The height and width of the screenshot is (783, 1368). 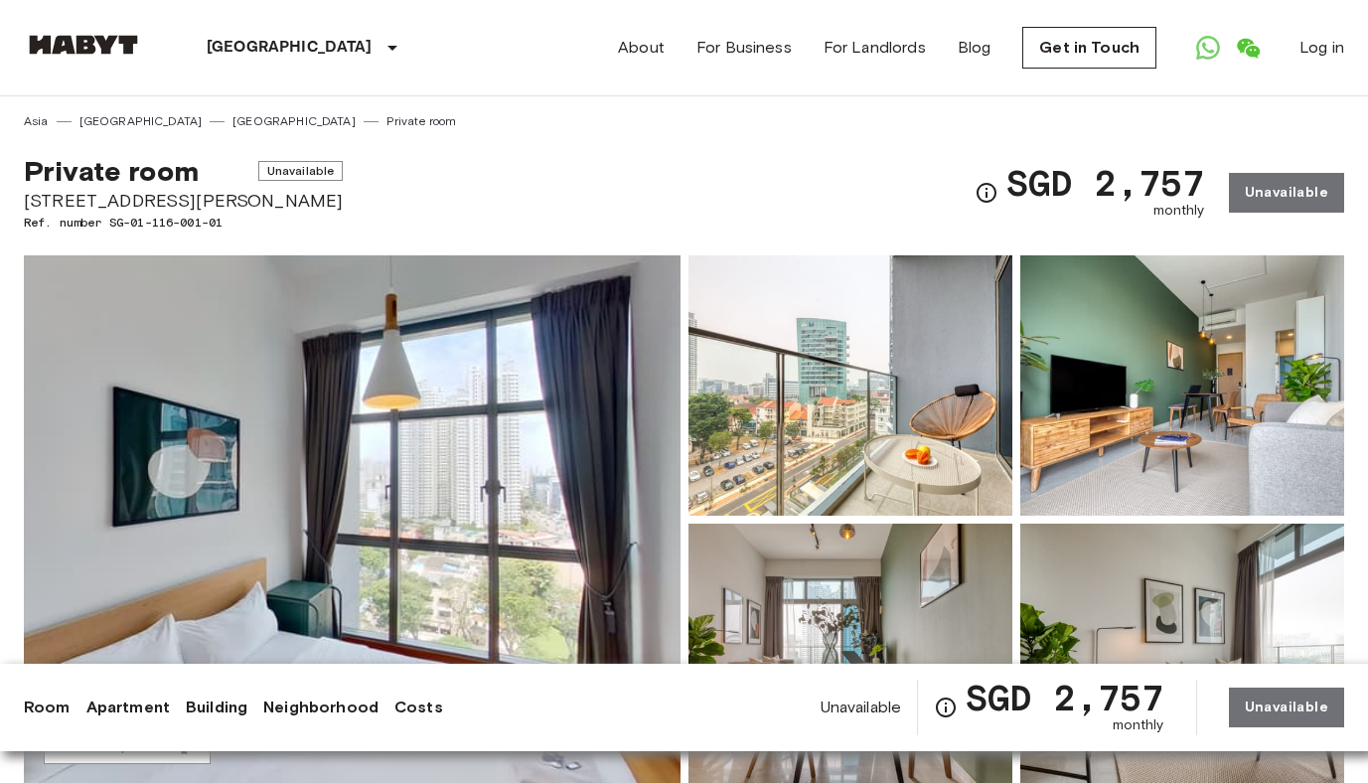 What do you see at coordinates (1089, 48) in the screenshot?
I see `a: Get in Touch` at bounding box center [1089, 48].